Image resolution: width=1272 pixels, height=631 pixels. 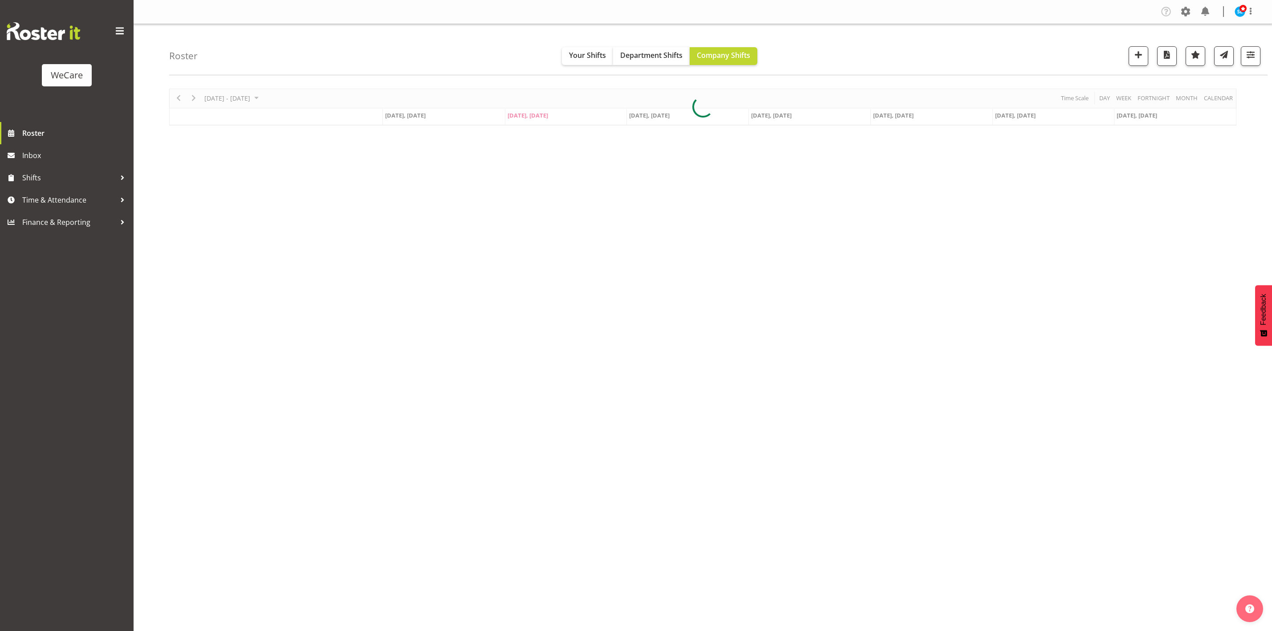 What do you see at coordinates (587, 55) in the screenshot?
I see `span: Your Shifts` at bounding box center [587, 55].